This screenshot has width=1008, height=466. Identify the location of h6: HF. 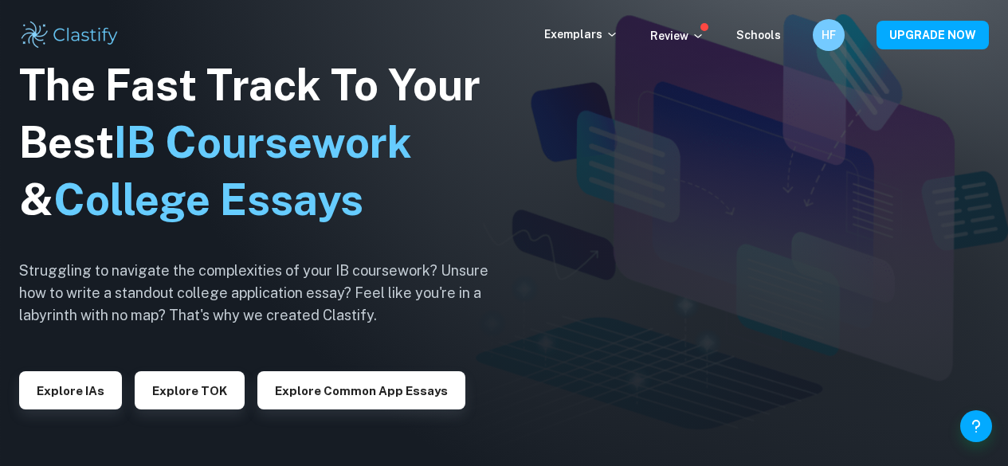
(829, 35).